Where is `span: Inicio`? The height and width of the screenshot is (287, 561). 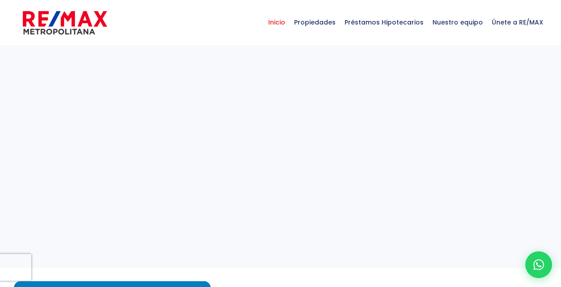 span: Inicio is located at coordinates (277, 22).